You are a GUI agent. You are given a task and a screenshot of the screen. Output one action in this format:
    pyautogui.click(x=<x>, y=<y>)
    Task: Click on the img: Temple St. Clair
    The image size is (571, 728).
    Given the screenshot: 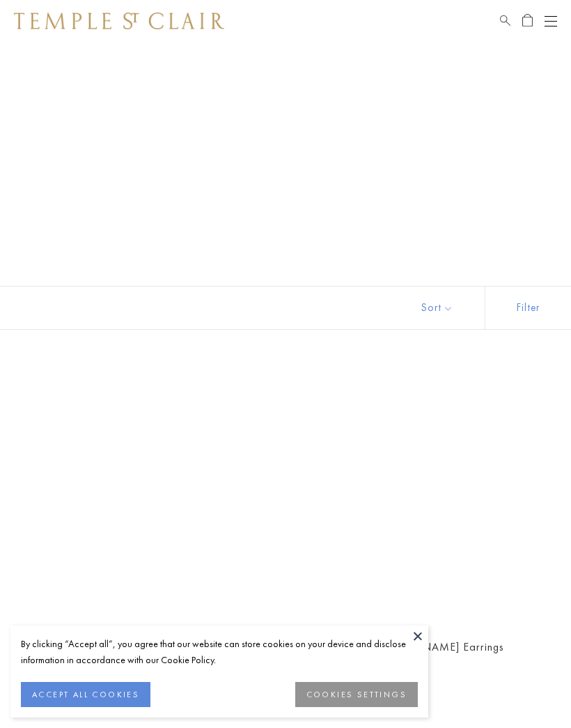 What is the action you would take?
    pyautogui.click(x=119, y=21)
    